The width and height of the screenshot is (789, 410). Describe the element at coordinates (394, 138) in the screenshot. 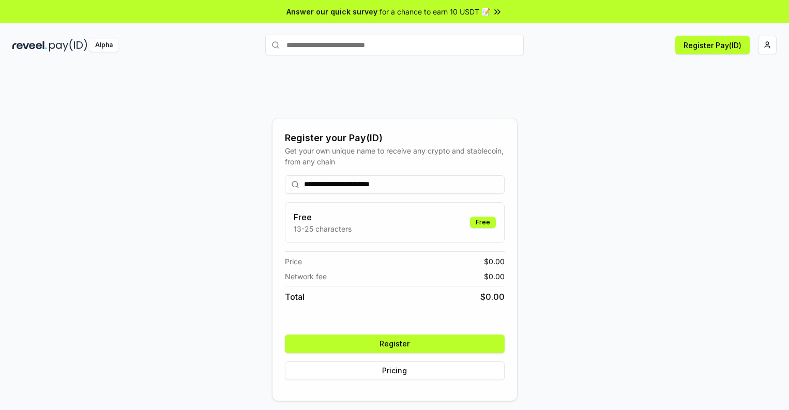

I see `div: Register your Pay(ID)` at that location.